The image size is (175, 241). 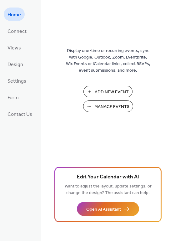 I want to click on span: Display one-time or recurring events, sync with Google, Outlook, Zoom, Eventbrite, Wix Events or ..., so click(x=108, y=61).